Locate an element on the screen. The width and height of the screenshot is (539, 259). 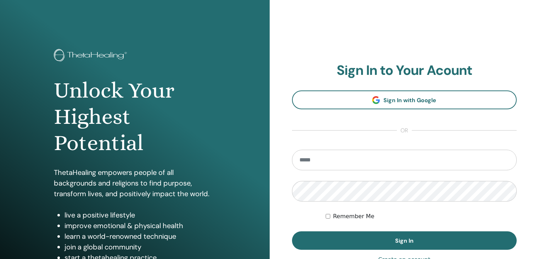
p: ThetaHealing empowers people of all backgrounds and religions to find purpose, transform lives, a... is located at coordinates (135, 183).